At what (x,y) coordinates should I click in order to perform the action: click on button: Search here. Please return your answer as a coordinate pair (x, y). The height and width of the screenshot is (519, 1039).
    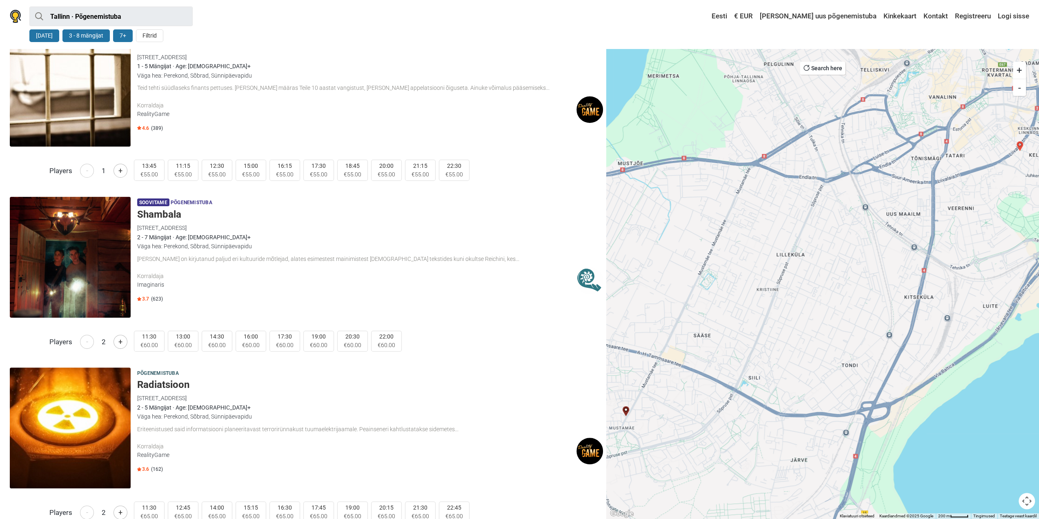
    Looking at the image, I should click on (822, 68).